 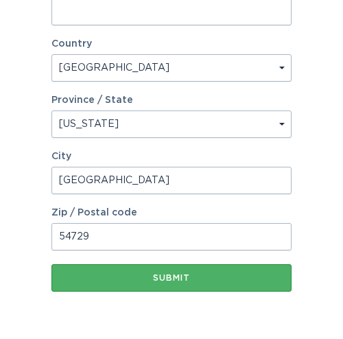 What do you see at coordinates (172, 157) in the screenshot?
I see `label: City` at bounding box center [172, 157].